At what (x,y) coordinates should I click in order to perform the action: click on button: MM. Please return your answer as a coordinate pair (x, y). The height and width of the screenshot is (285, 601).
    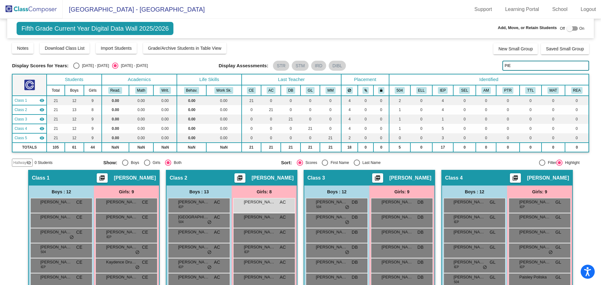
    Looking at the image, I should click on (330, 90).